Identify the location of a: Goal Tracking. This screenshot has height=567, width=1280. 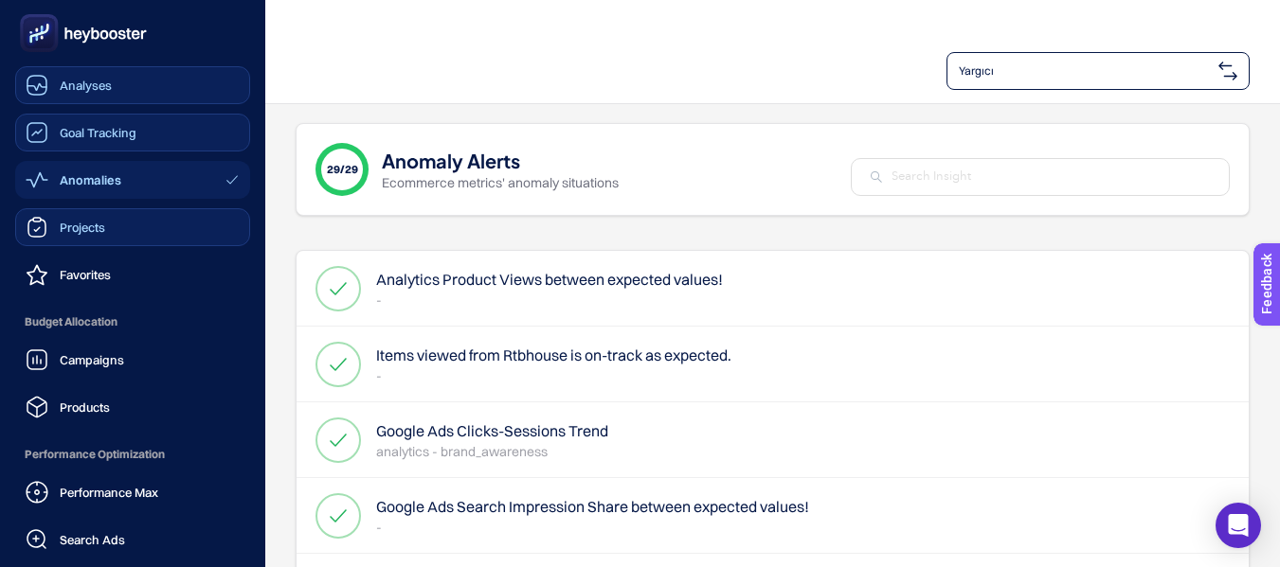
(133, 133).